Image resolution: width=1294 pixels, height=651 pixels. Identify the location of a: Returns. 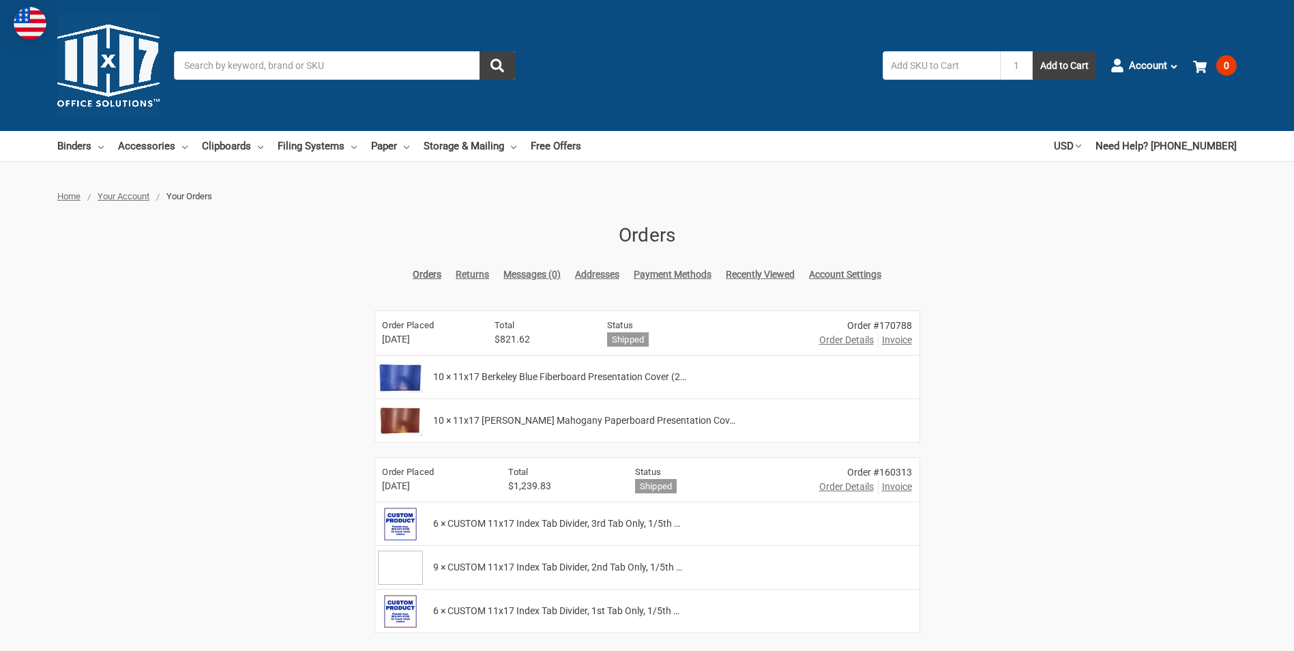
(472, 274).